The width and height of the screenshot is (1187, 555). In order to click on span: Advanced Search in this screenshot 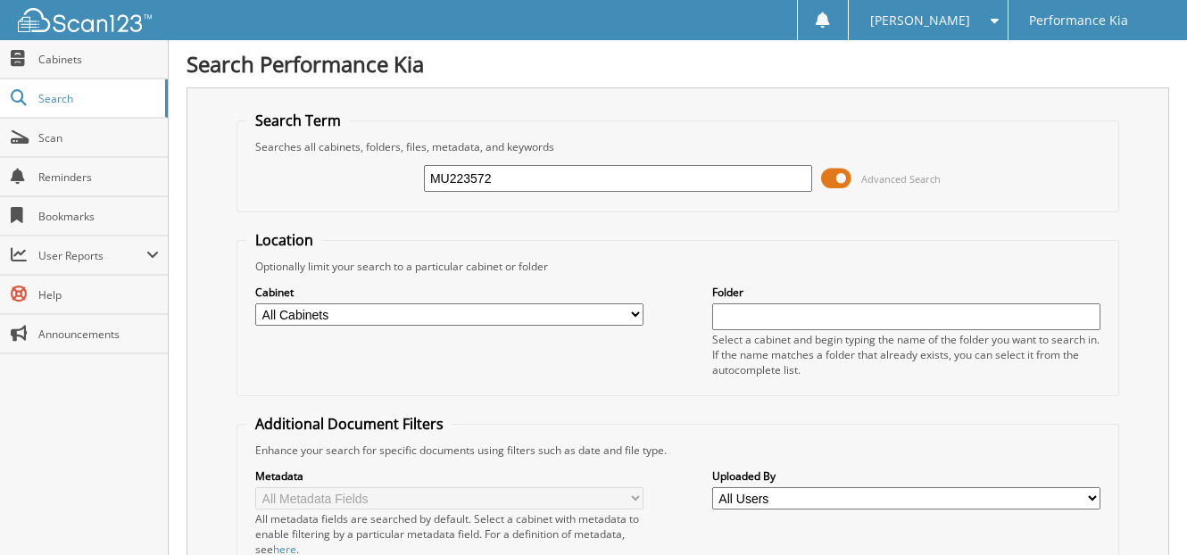, I will do `click(901, 179)`.